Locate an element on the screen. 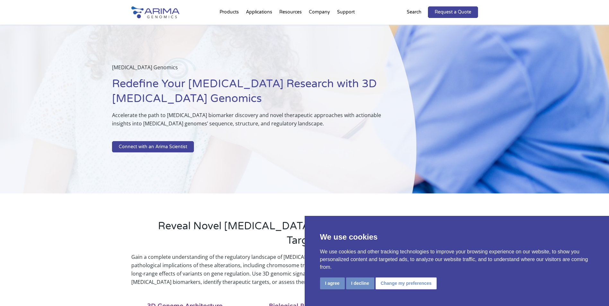 The height and width of the screenshot is (306, 609). a: Connect with an Arima Scientist is located at coordinates (153, 147).